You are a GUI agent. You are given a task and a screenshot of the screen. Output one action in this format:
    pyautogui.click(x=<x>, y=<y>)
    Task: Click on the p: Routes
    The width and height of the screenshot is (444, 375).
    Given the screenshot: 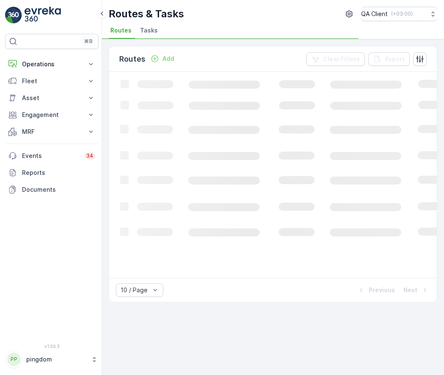 What is the action you would take?
    pyautogui.click(x=132, y=59)
    